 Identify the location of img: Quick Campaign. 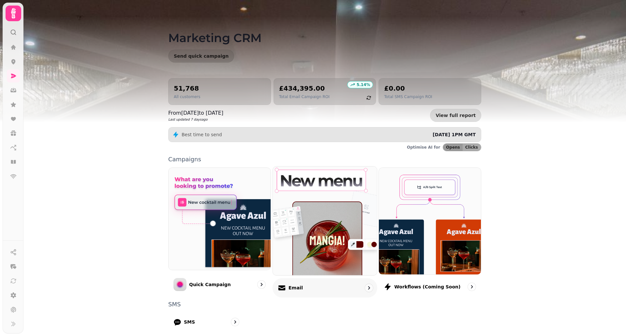
(219, 219).